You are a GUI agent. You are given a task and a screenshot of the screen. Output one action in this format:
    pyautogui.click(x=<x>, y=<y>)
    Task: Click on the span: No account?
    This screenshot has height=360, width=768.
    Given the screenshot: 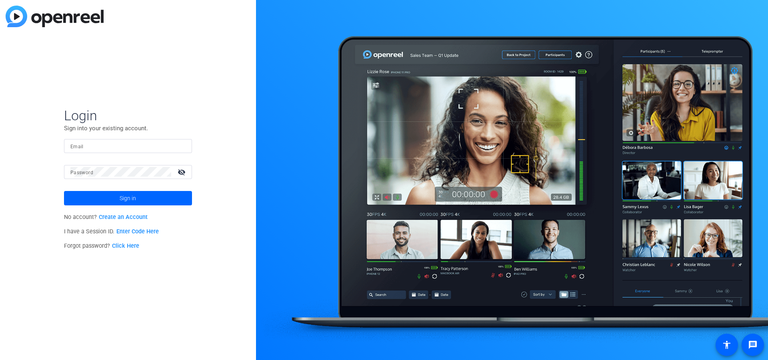 What is the action you would take?
    pyautogui.click(x=106, y=217)
    